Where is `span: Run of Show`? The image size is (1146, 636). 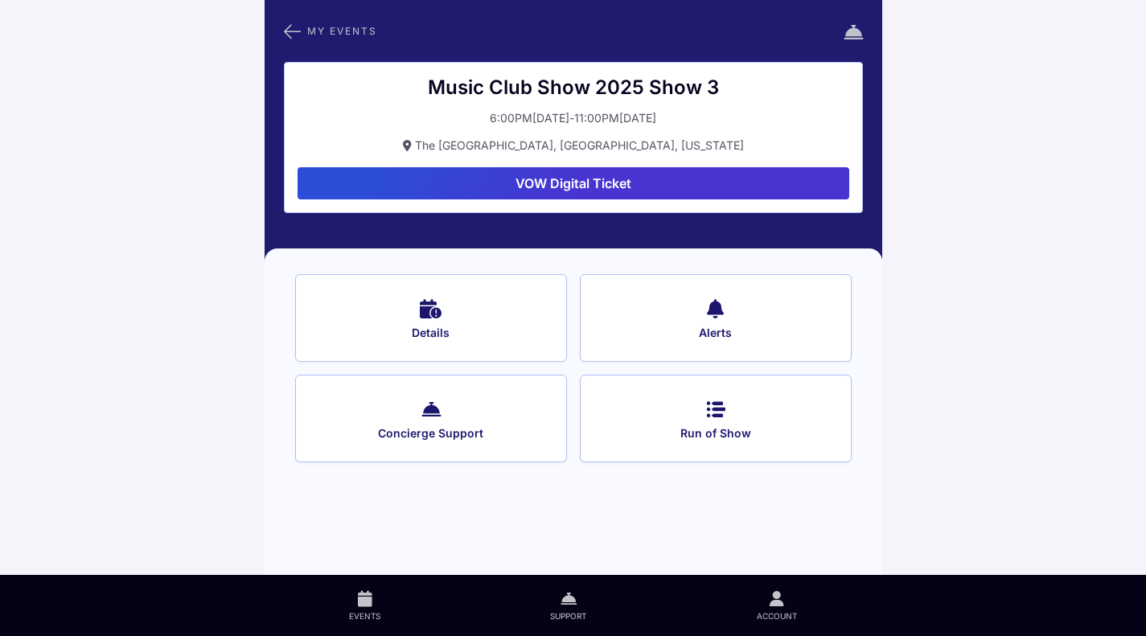 span: Run of Show is located at coordinates (716, 434).